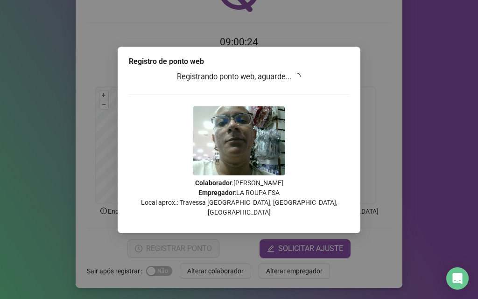  I want to click on strong: Empregador, so click(216, 193).